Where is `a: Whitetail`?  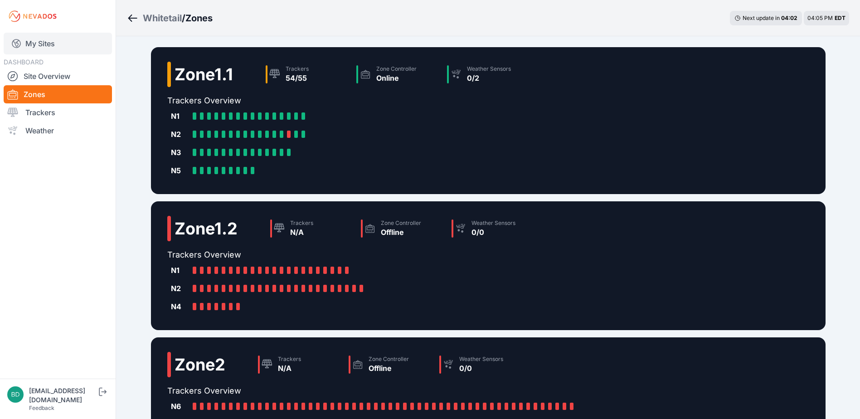
a: Whitetail is located at coordinates (162, 18).